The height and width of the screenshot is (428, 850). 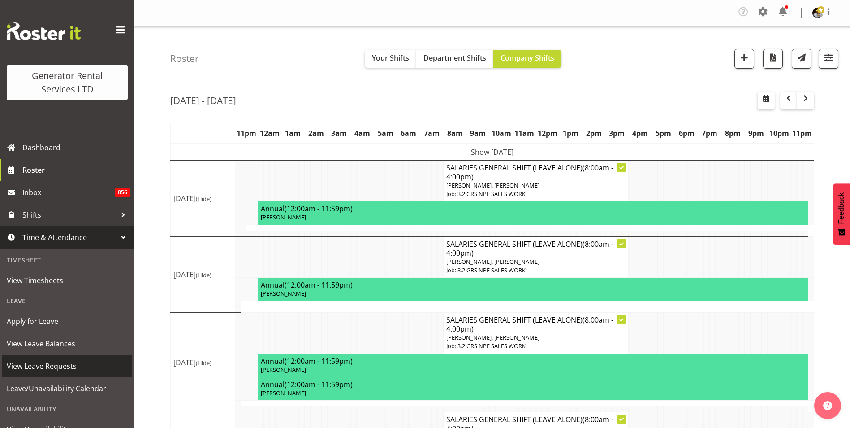 What do you see at coordinates (67, 259) in the screenshot?
I see `div: Timesheet` at bounding box center [67, 259].